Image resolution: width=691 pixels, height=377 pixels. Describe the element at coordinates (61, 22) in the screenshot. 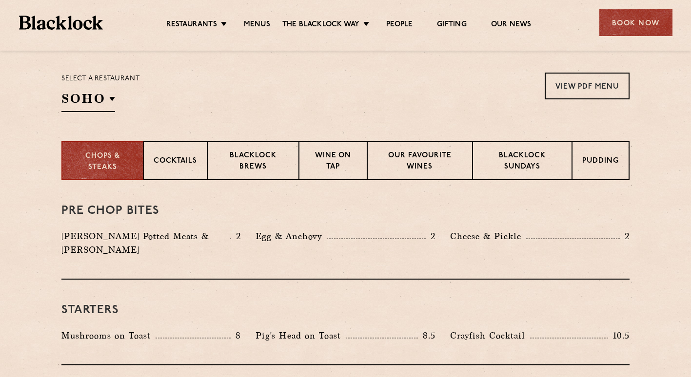

I see `img: BL_Textured_Logo-footer-cropped.svg` at that location.